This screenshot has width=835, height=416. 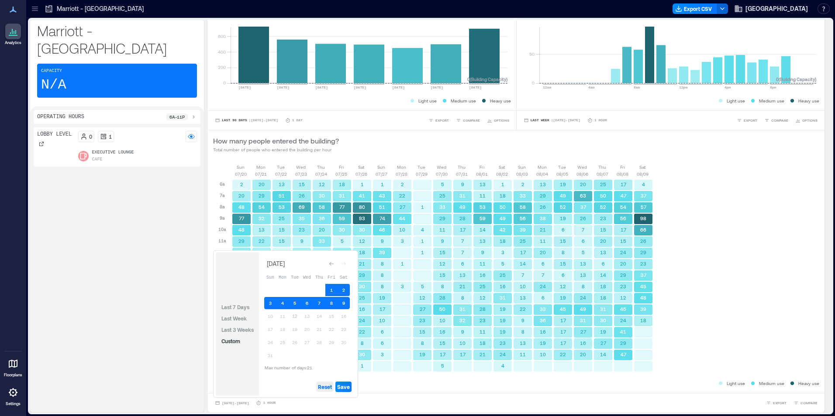 I want to click on p: Thu, so click(x=321, y=167).